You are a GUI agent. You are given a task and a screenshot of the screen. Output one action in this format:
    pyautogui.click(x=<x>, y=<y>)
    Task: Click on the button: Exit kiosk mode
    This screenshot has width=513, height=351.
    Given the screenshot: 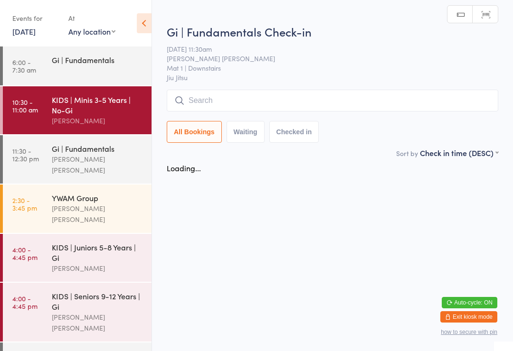 What is the action you would take?
    pyautogui.click(x=468, y=317)
    